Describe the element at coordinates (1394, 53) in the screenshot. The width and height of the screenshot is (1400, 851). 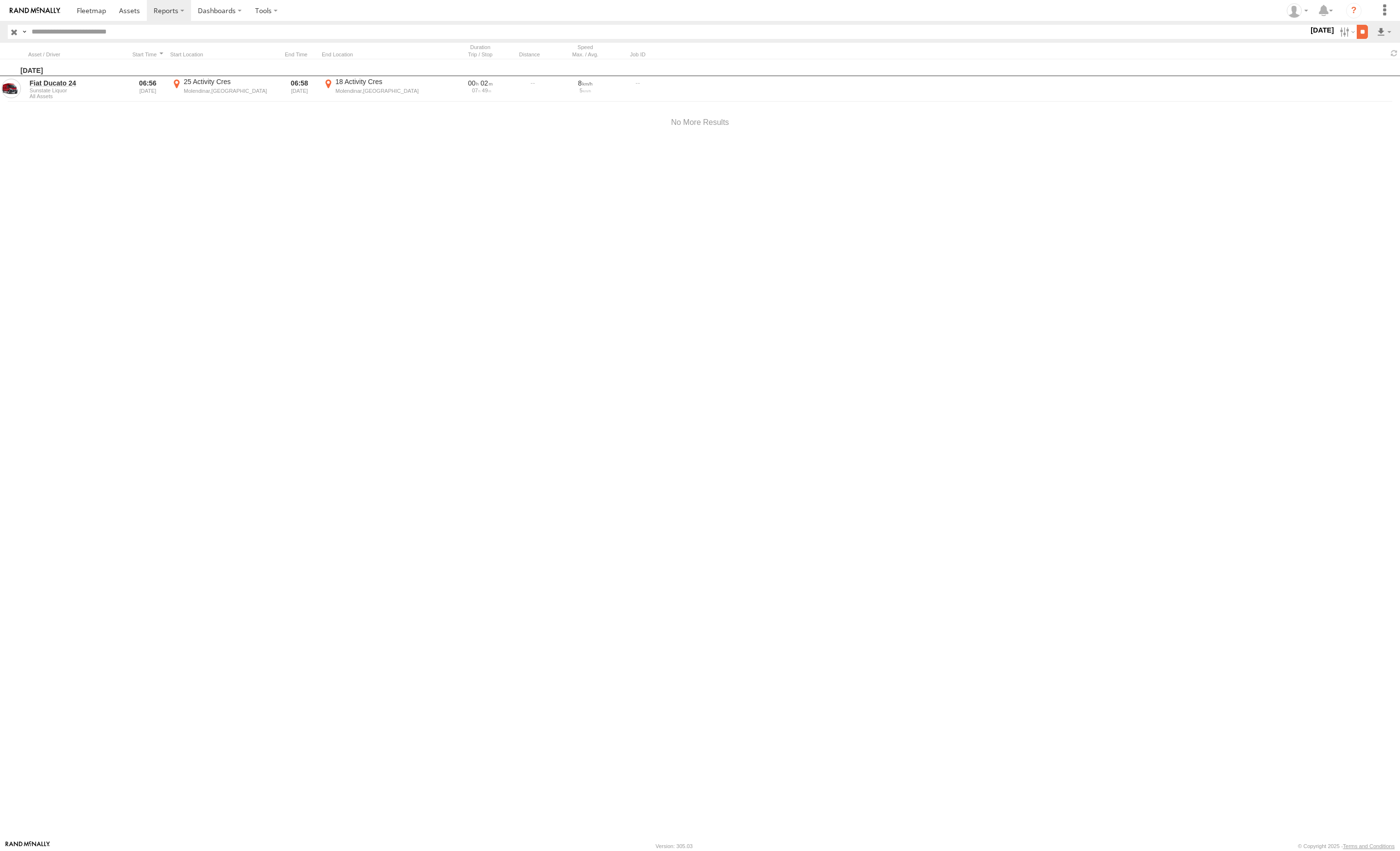
I see `span: Refresh` at that location.